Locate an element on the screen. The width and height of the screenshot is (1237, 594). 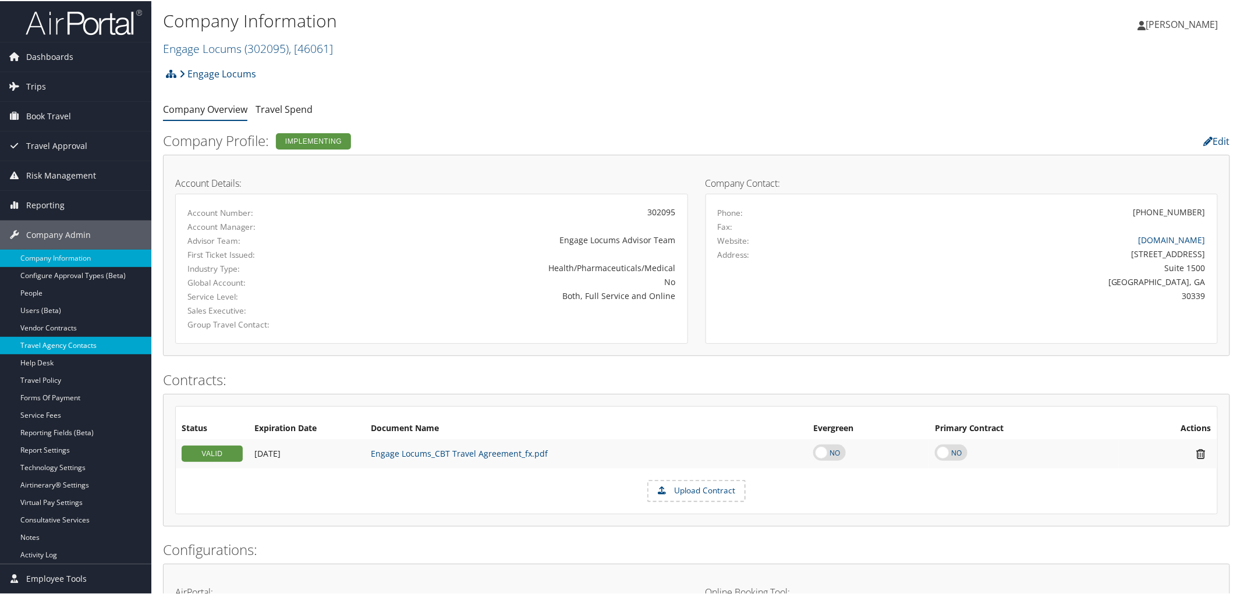
span: , [ 46061 ] is located at coordinates (311, 47).